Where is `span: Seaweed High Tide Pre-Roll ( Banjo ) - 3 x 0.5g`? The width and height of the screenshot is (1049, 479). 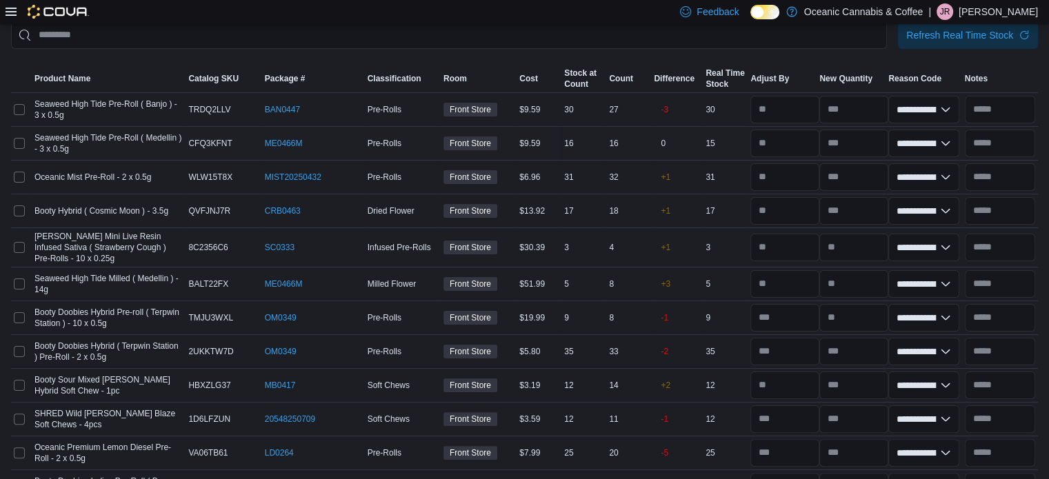
span: Seaweed High Tide Pre-Roll ( Banjo ) - 3 x 0.5g is located at coordinates (108, 110).